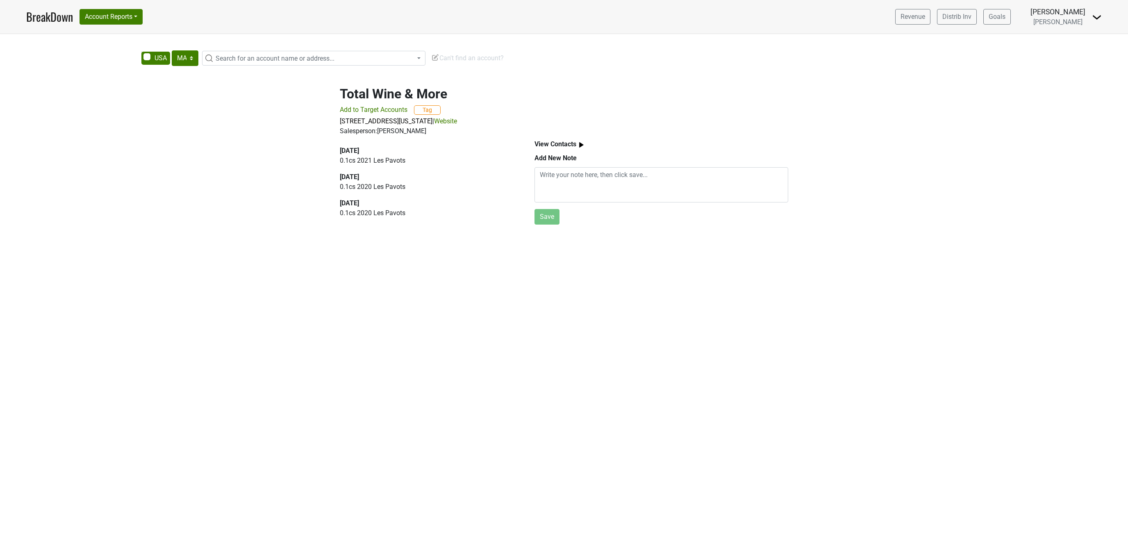  What do you see at coordinates (111, 17) in the screenshot?
I see `button: Account Reports` at bounding box center [111, 17].